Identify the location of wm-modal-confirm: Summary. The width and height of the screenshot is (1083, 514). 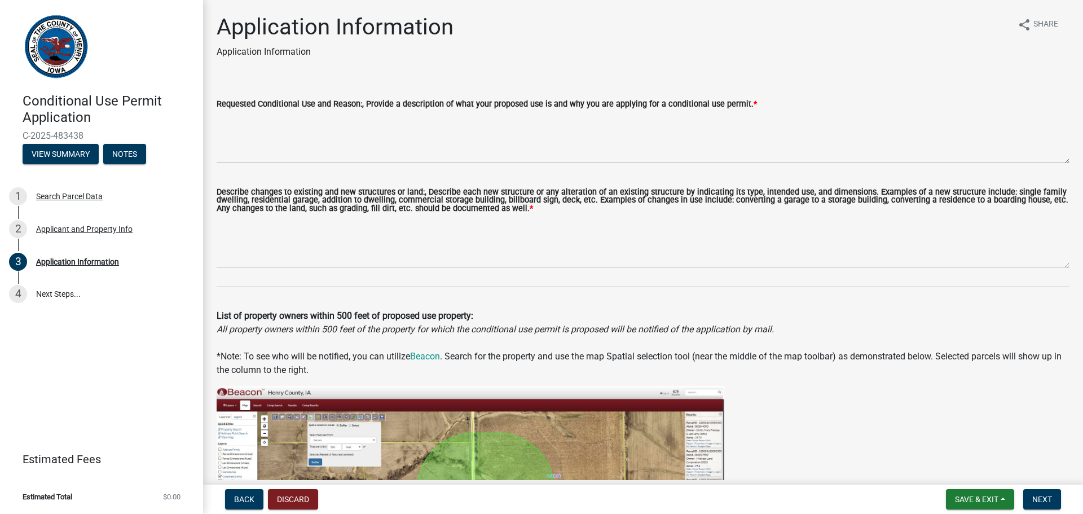
(60, 155).